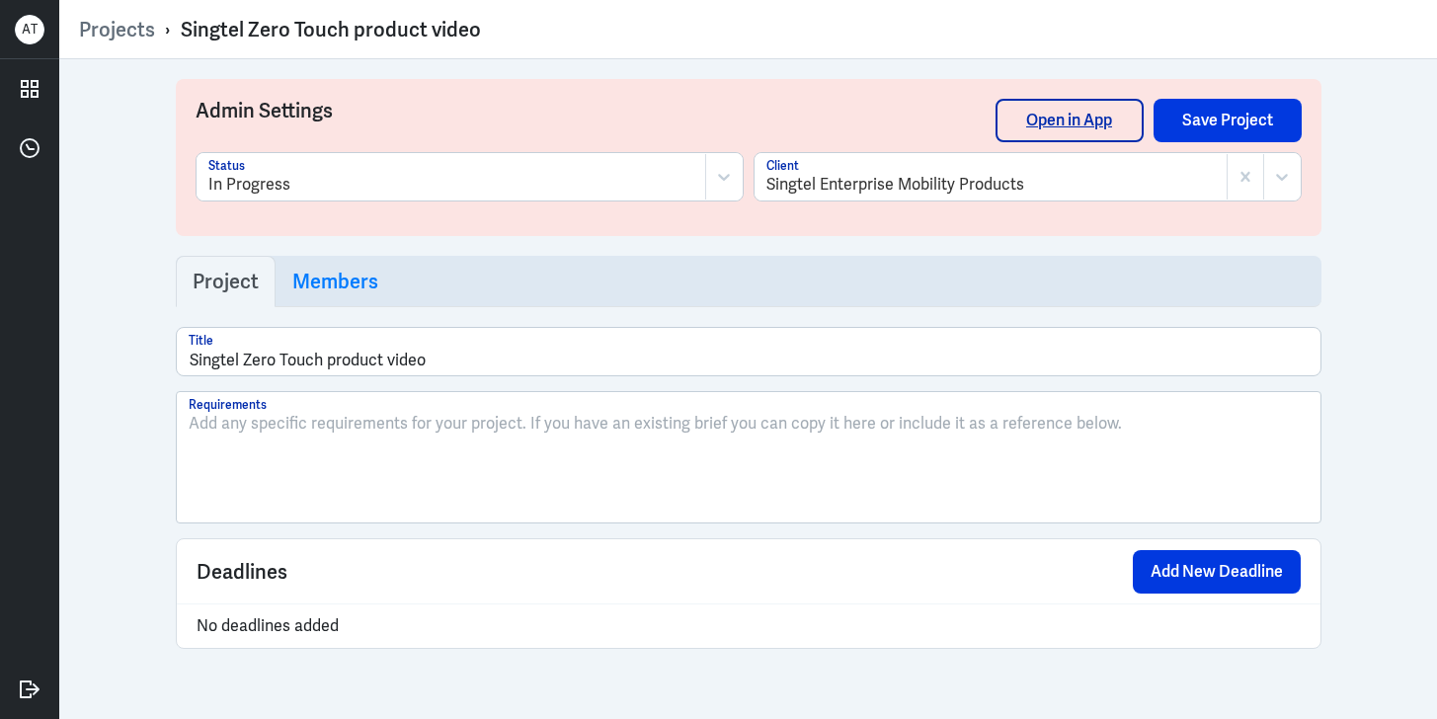 This screenshot has height=719, width=1437. What do you see at coordinates (335, 281) in the screenshot?
I see `h3: Members` at bounding box center [335, 281].